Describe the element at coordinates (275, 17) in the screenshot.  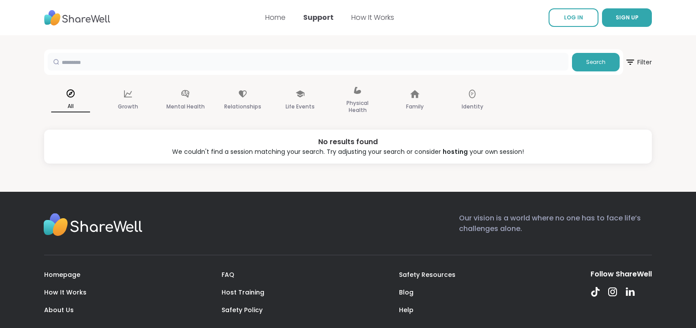
I see `a: Home` at that location.